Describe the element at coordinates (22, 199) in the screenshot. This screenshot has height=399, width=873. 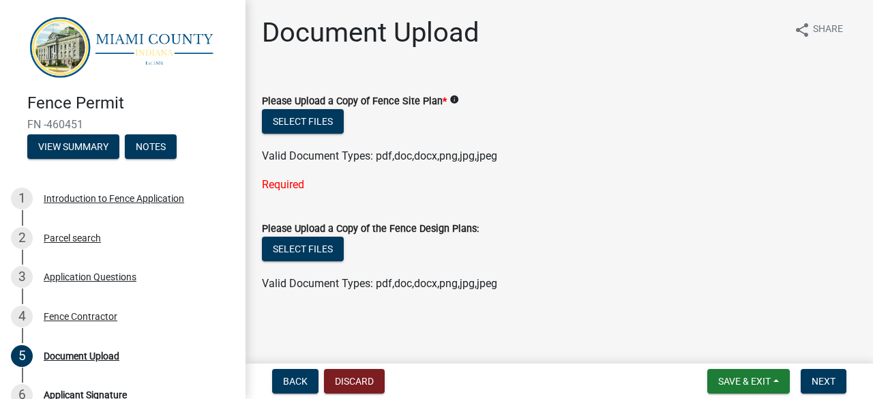
I see `div: 1` at that location.